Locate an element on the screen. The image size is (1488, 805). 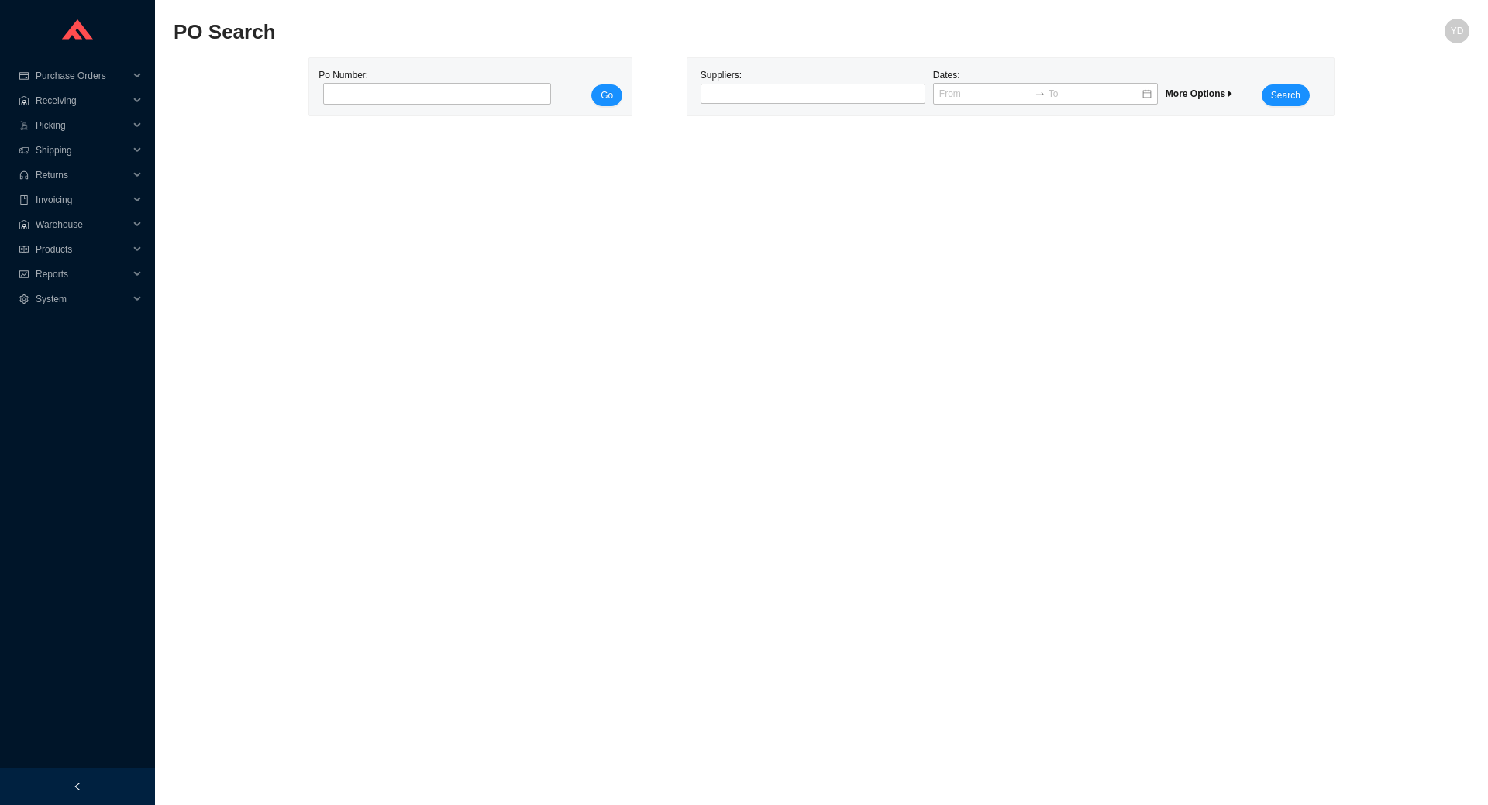
span: customer-service is located at coordinates (24, 175).